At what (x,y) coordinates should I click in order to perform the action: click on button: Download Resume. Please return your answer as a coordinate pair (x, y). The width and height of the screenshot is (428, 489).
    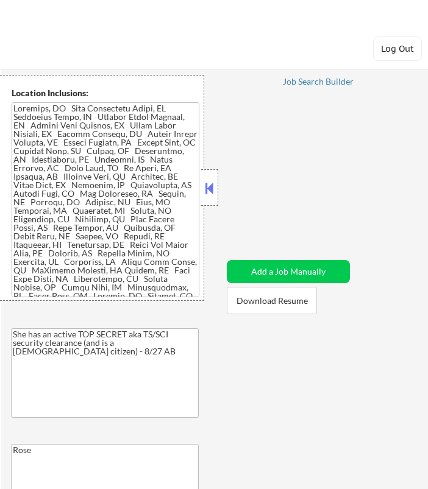
    Looking at the image, I should click on (272, 300).